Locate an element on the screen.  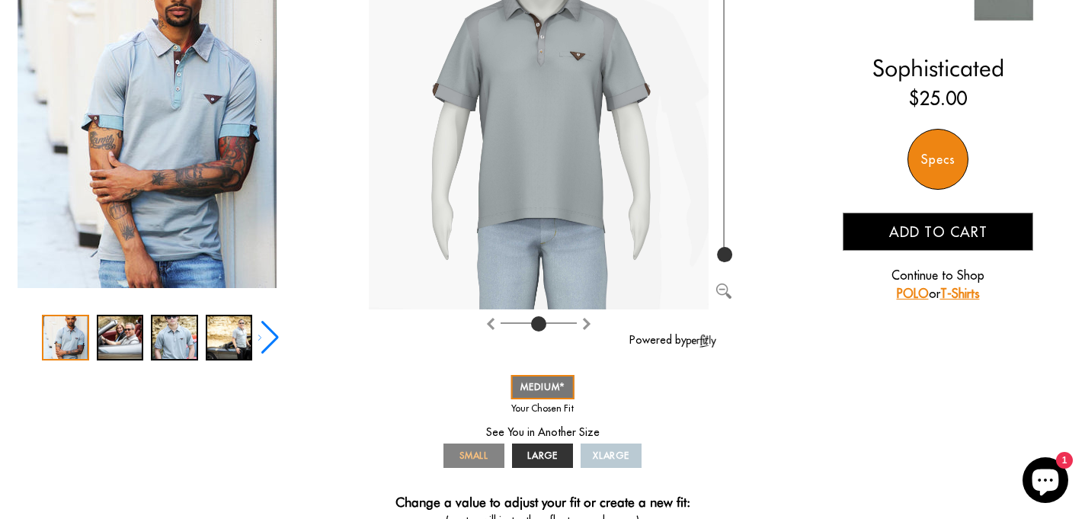
img: Zoom out is located at coordinates (724, 291).